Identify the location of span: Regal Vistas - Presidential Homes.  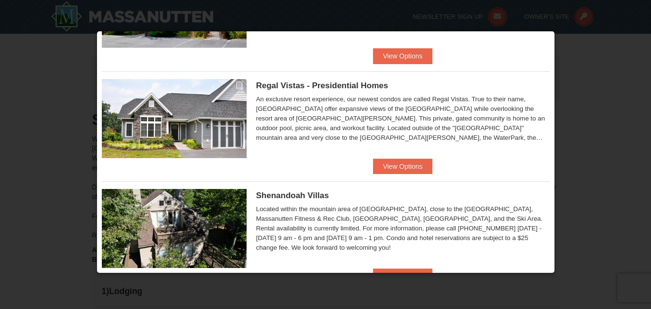
(322, 85).